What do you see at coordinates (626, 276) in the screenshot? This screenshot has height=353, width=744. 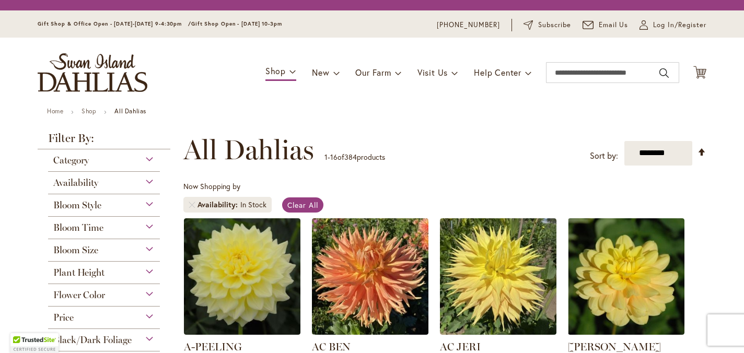 I see `img: AHOY MATEY` at bounding box center [626, 276].